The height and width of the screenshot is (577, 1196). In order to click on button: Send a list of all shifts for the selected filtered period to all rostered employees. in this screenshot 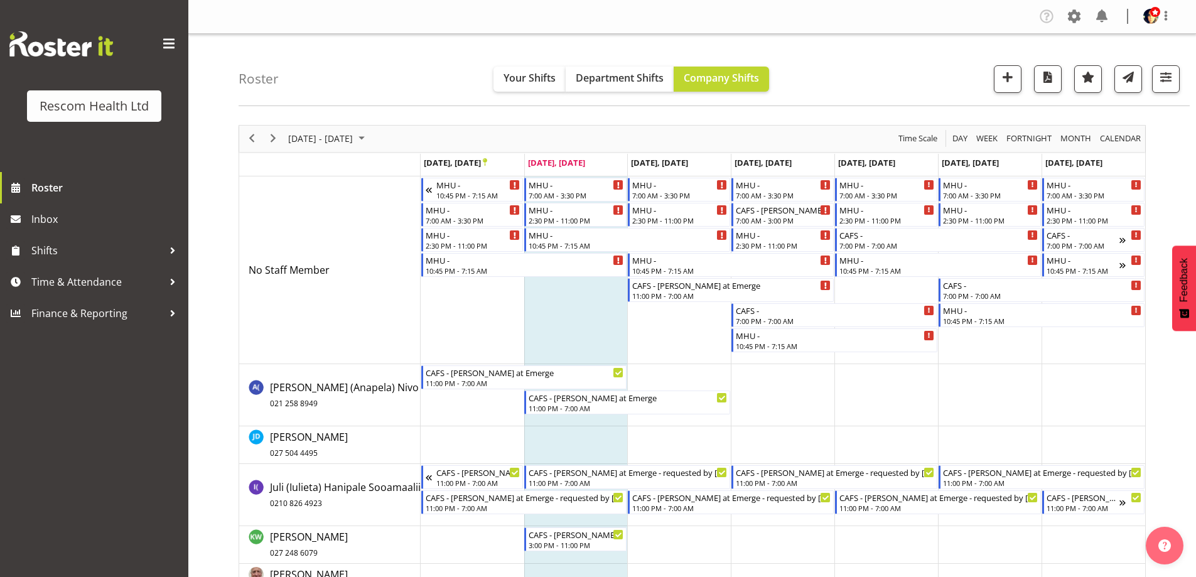, I will do `click(1128, 79)`.